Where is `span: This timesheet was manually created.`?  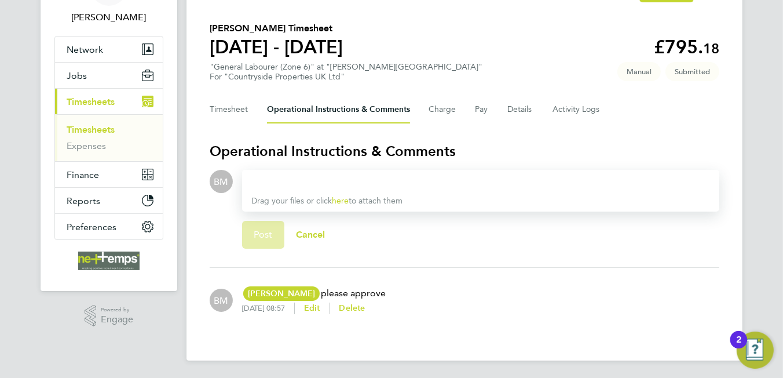 span: This timesheet was manually created. is located at coordinates (639, 71).